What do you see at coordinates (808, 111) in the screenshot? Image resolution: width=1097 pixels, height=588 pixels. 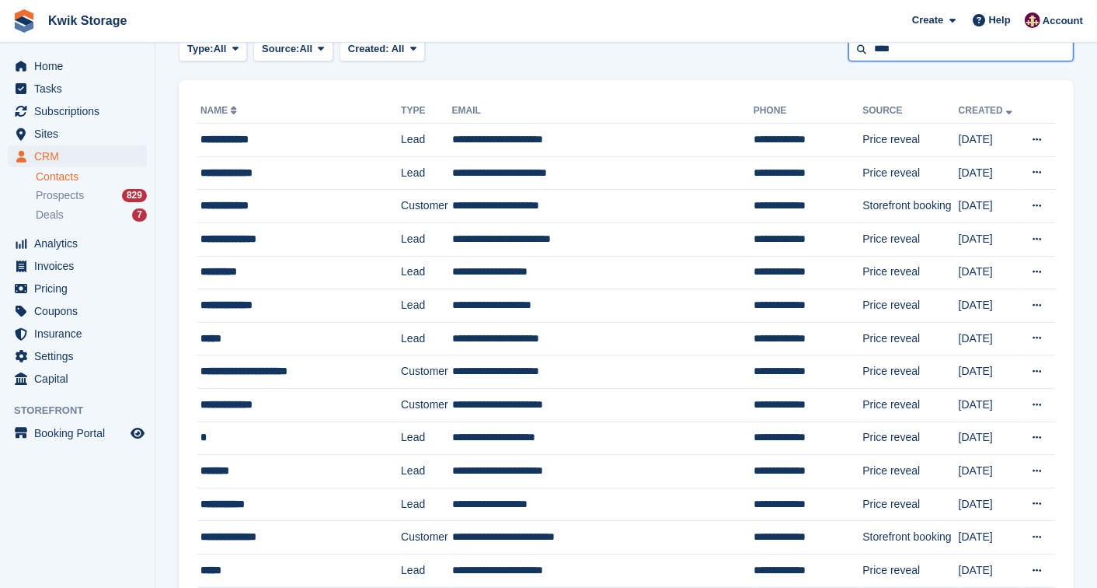 I see `th: Phone` at bounding box center [808, 111].